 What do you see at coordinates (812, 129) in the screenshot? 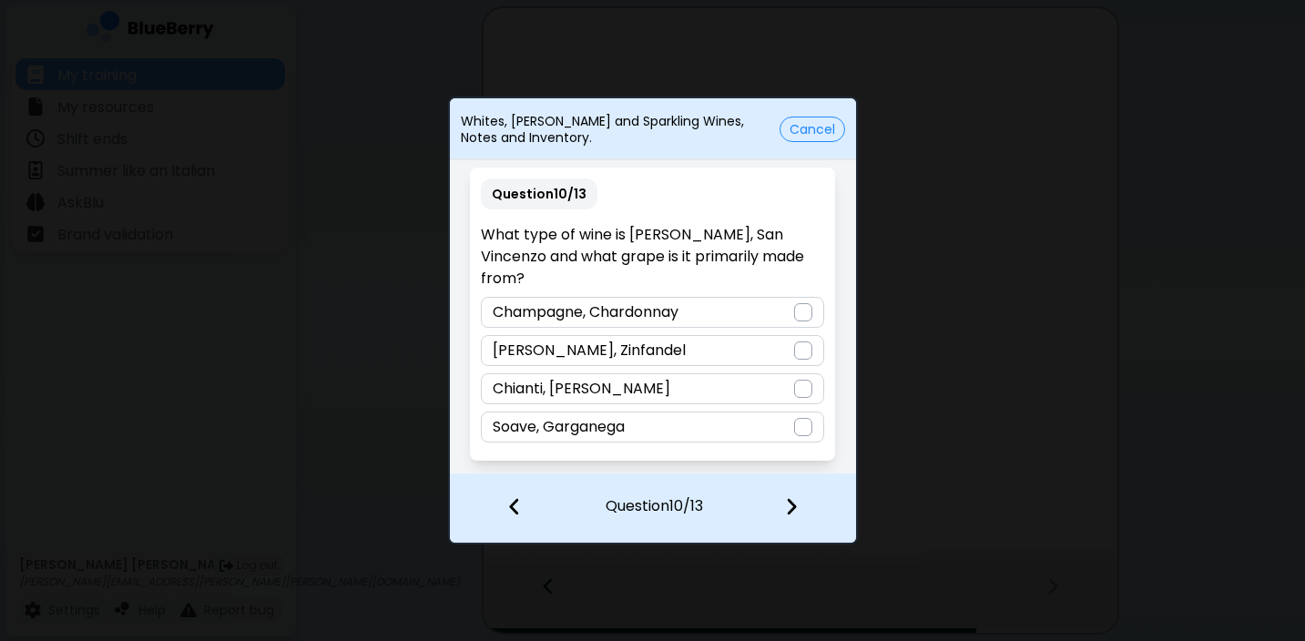
I see `button: Cancel` at bounding box center [812, 129].